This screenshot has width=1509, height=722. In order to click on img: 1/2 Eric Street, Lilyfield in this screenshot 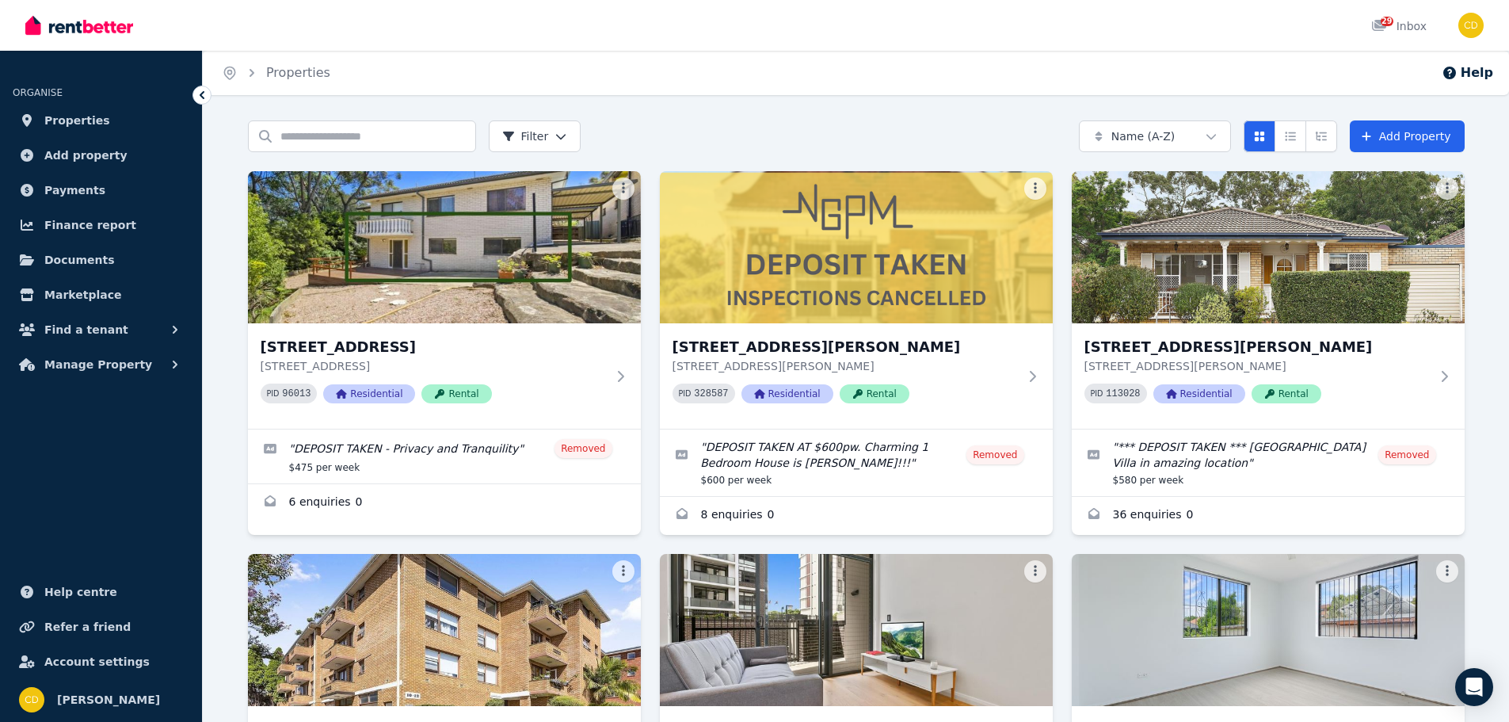, I will do `click(856, 247)`.